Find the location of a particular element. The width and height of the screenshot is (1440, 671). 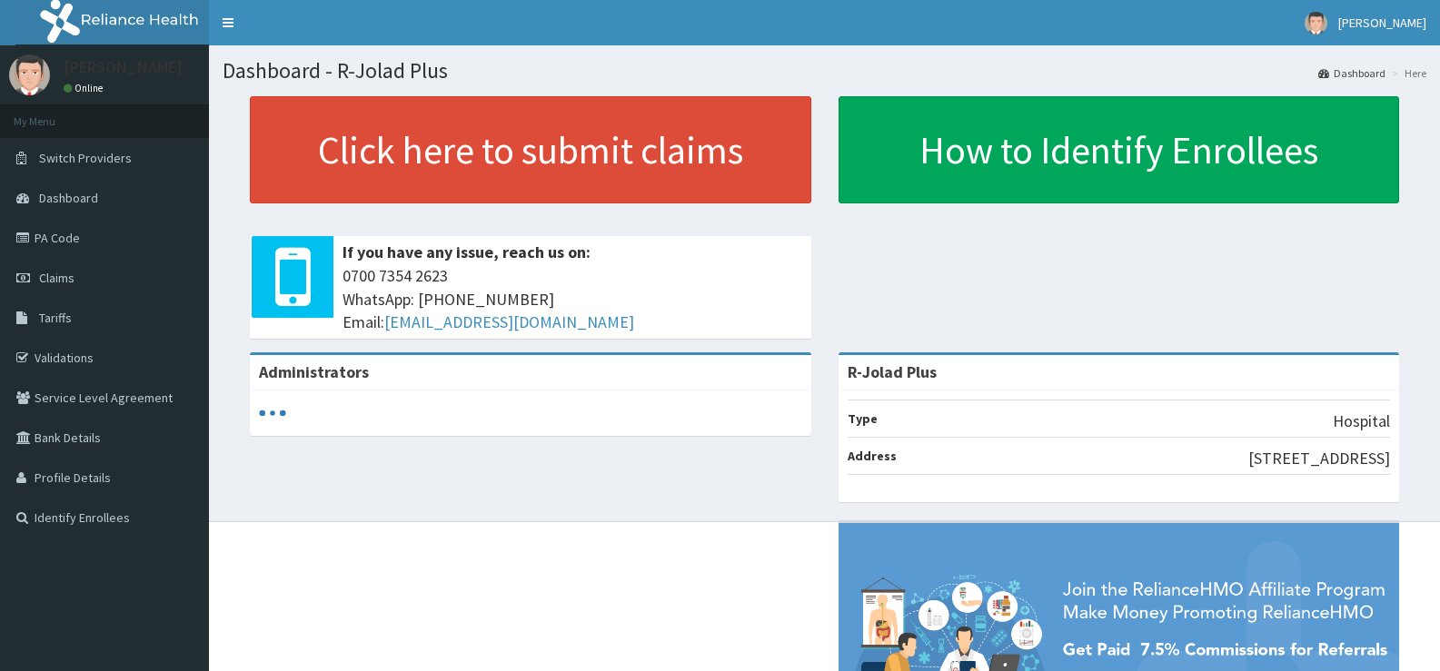

span: Switch Providers is located at coordinates (85, 158).